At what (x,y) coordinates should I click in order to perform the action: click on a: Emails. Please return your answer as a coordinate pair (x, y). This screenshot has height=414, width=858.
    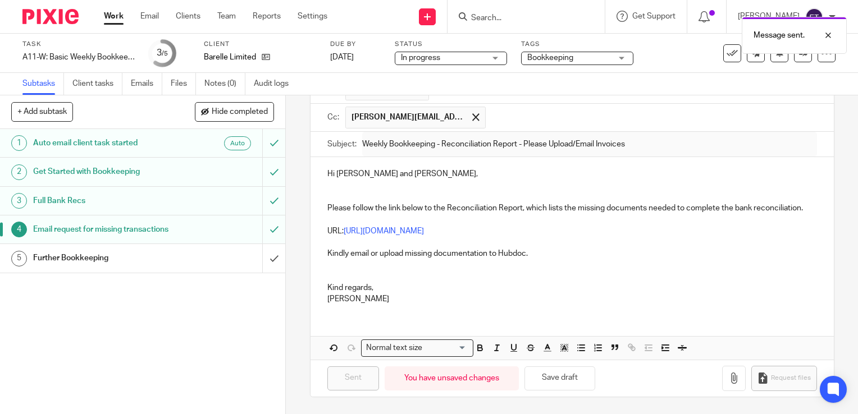
    Looking at the image, I should click on (147, 84).